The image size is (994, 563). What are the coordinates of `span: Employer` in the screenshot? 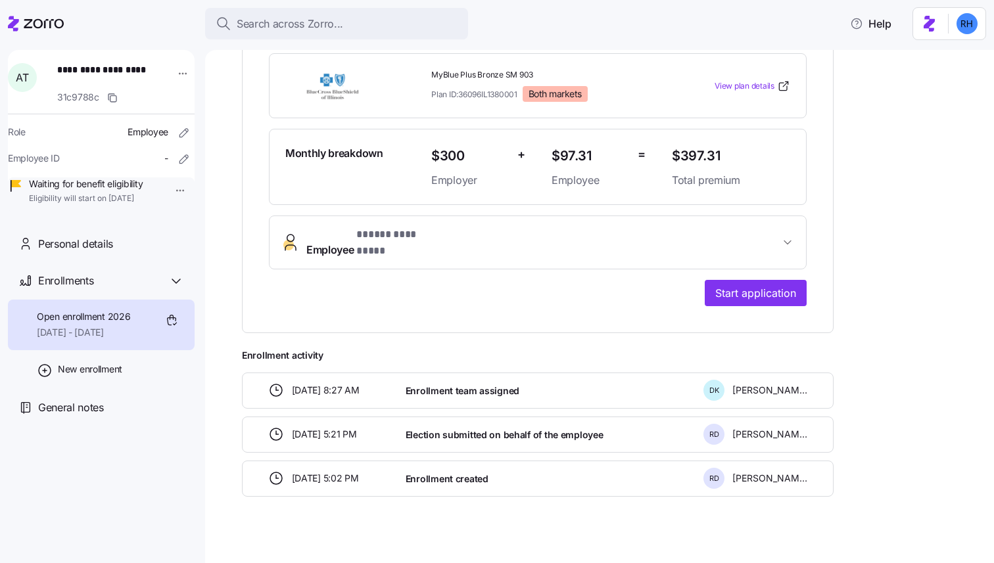 It's located at (469, 180).